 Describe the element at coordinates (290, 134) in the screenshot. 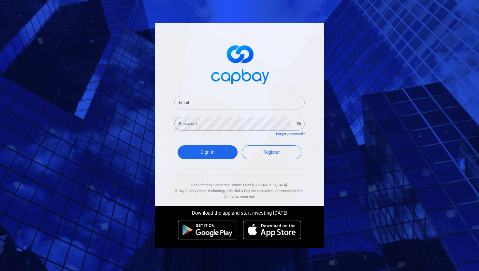

I see `a: Forgot password?` at that location.